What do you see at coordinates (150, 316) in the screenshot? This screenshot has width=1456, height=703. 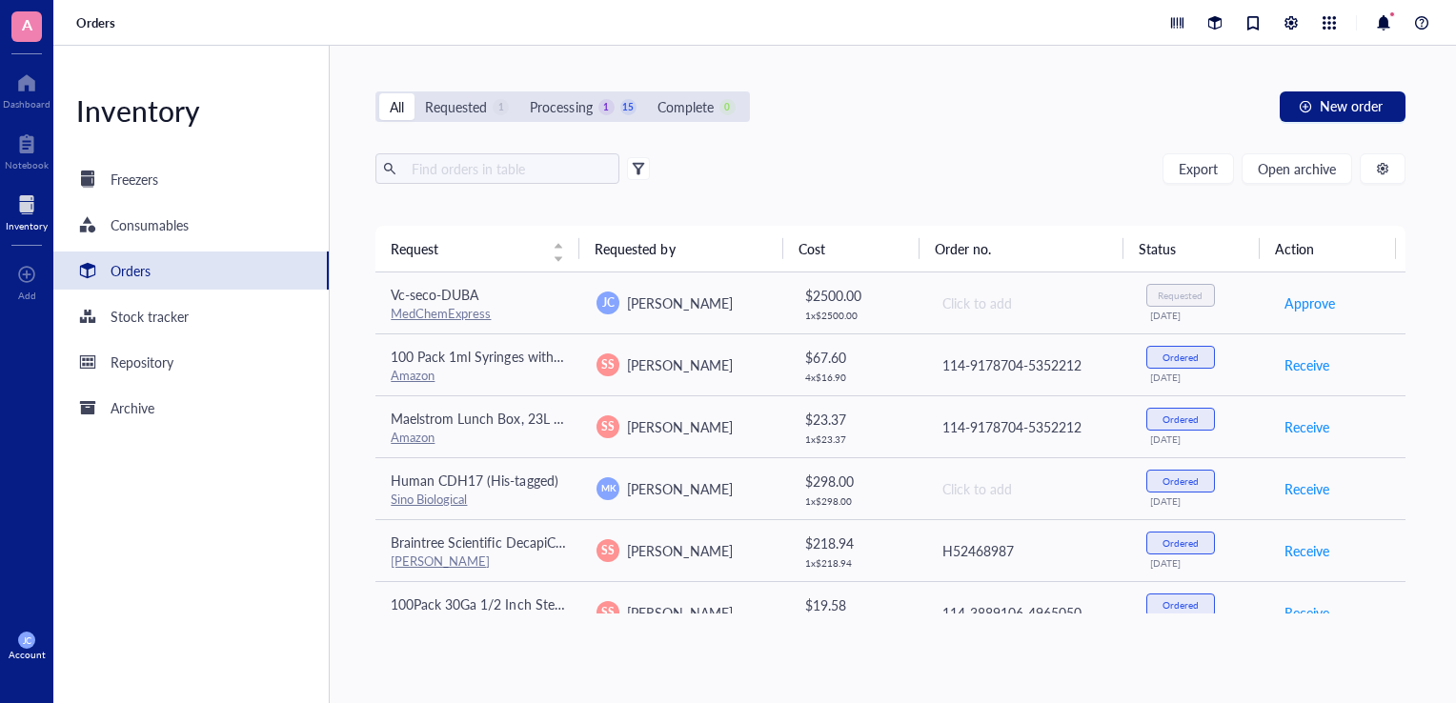 I see `div: Stock tracker` at bounding box center [150, 316].